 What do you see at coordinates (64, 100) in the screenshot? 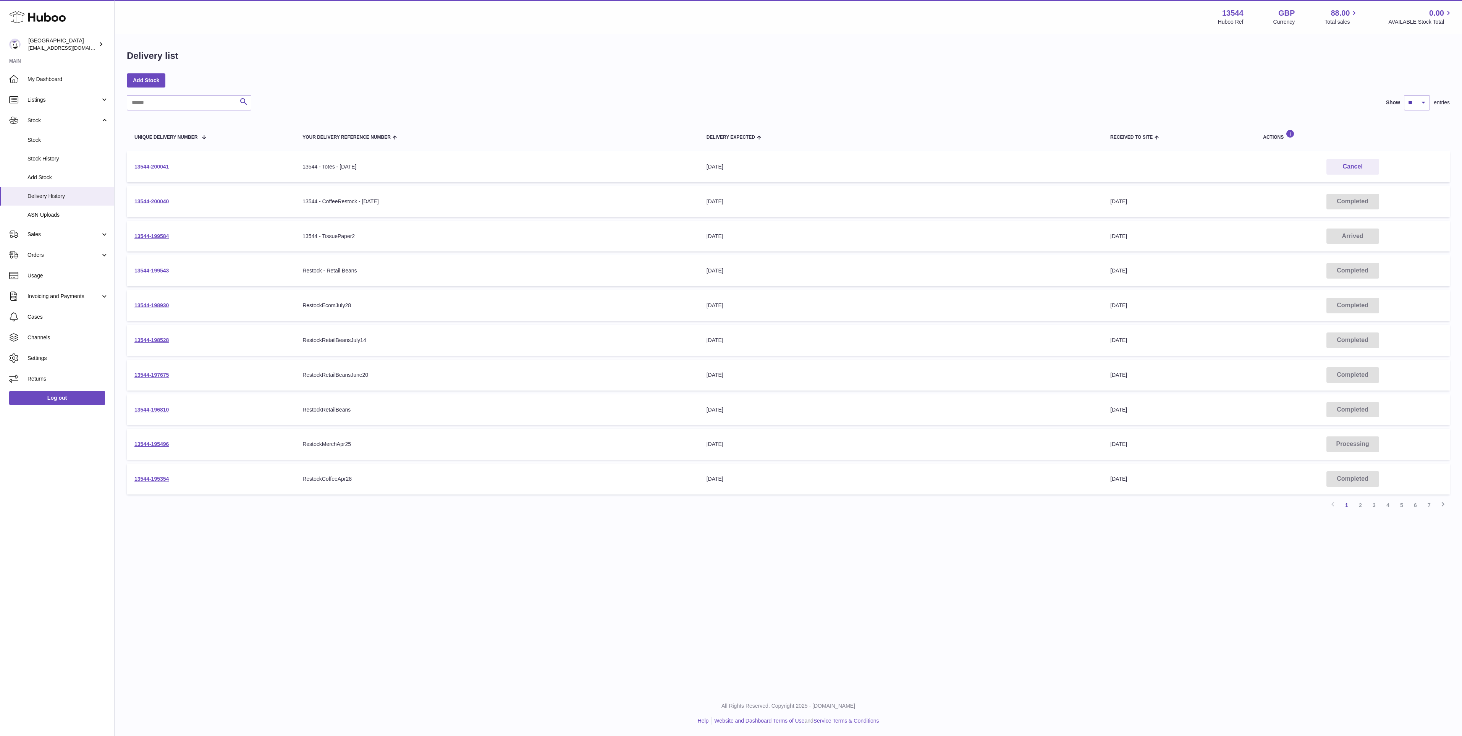
I see `span: Listings` at bounding box center [64, 100].